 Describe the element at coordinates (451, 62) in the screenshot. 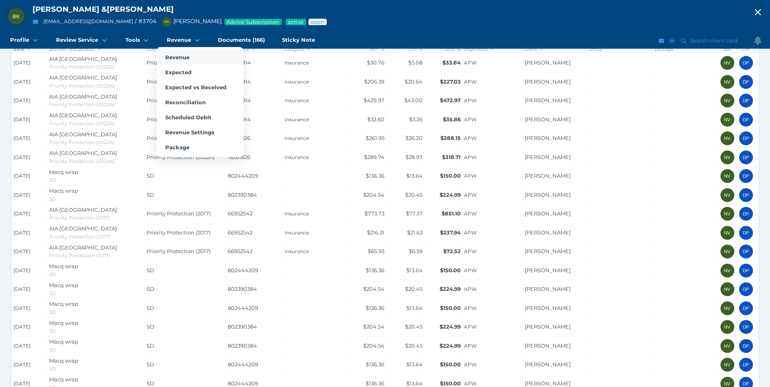

I see `span: $33.84` at that location.